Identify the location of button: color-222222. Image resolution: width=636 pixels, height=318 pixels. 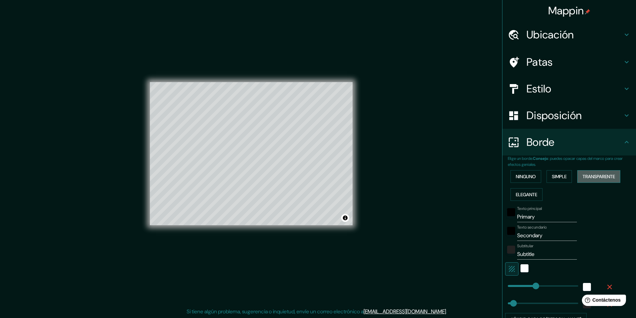
(511, 250).